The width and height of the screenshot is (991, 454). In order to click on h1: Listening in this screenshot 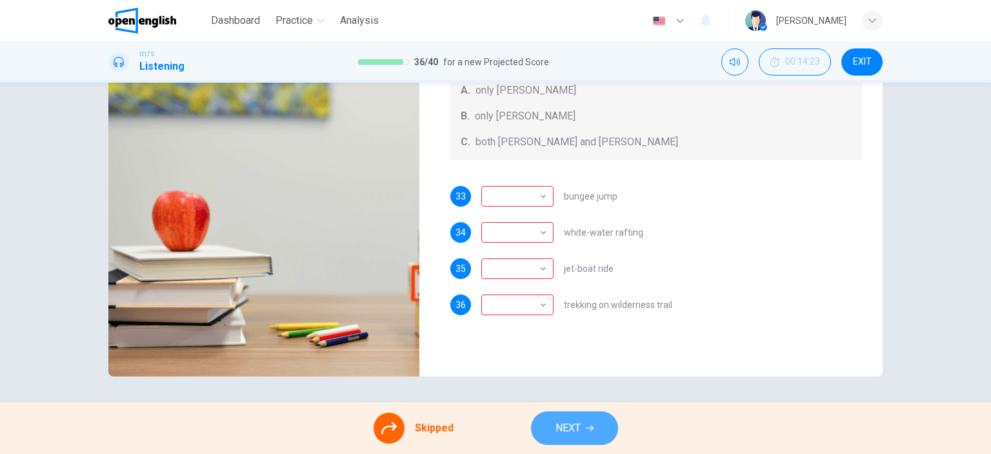, I will do `click(162, 66)`.